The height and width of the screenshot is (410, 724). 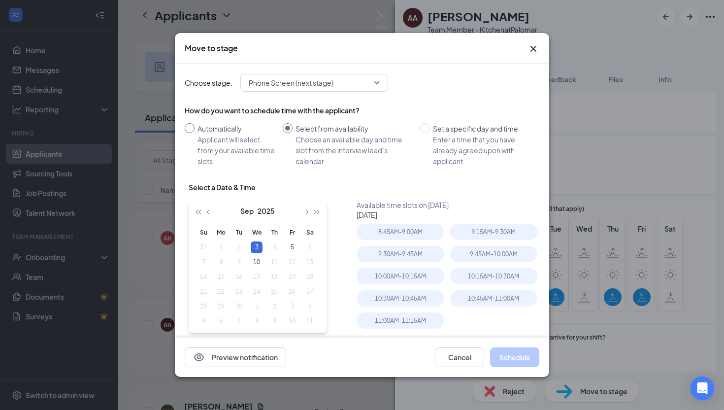 What do you see at coordinates (292, 232) in the screenshot?
I see `th: Fr` at bounding box center [292, 232].